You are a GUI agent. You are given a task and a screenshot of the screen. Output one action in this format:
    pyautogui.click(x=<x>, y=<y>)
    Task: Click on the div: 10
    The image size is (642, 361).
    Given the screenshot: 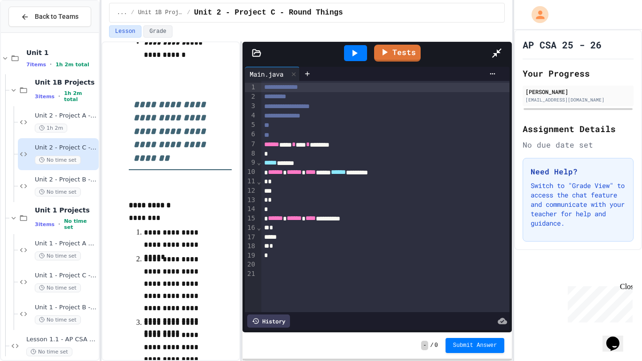 What is the action you would take?
    pyautogui.click(x=250, y=172)
    